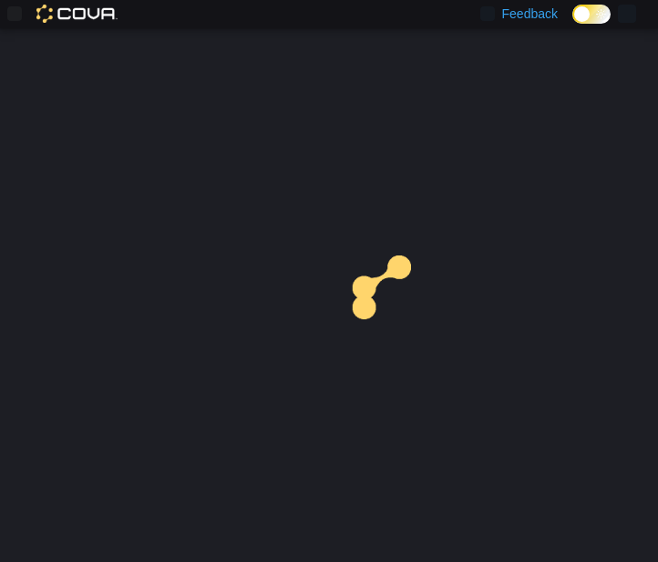 This screenshot has height=562, width=658. What do you see at coordinates (398, 310) in the screenshot?
I see `img: cova-loader` at bounding box center [398, 310].